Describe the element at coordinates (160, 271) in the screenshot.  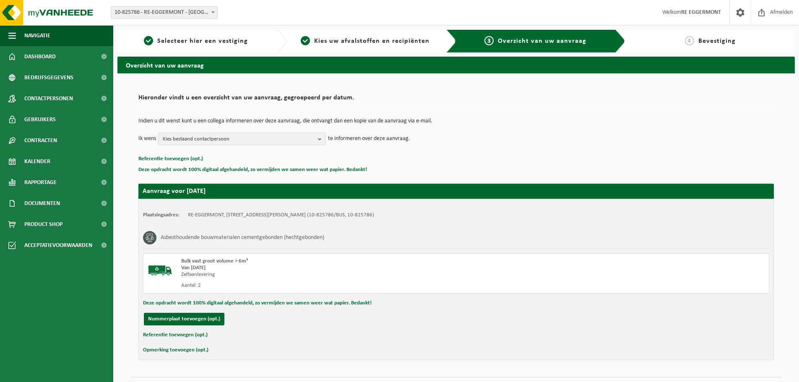
I see `img: BL-SO-LV.png` at that location.